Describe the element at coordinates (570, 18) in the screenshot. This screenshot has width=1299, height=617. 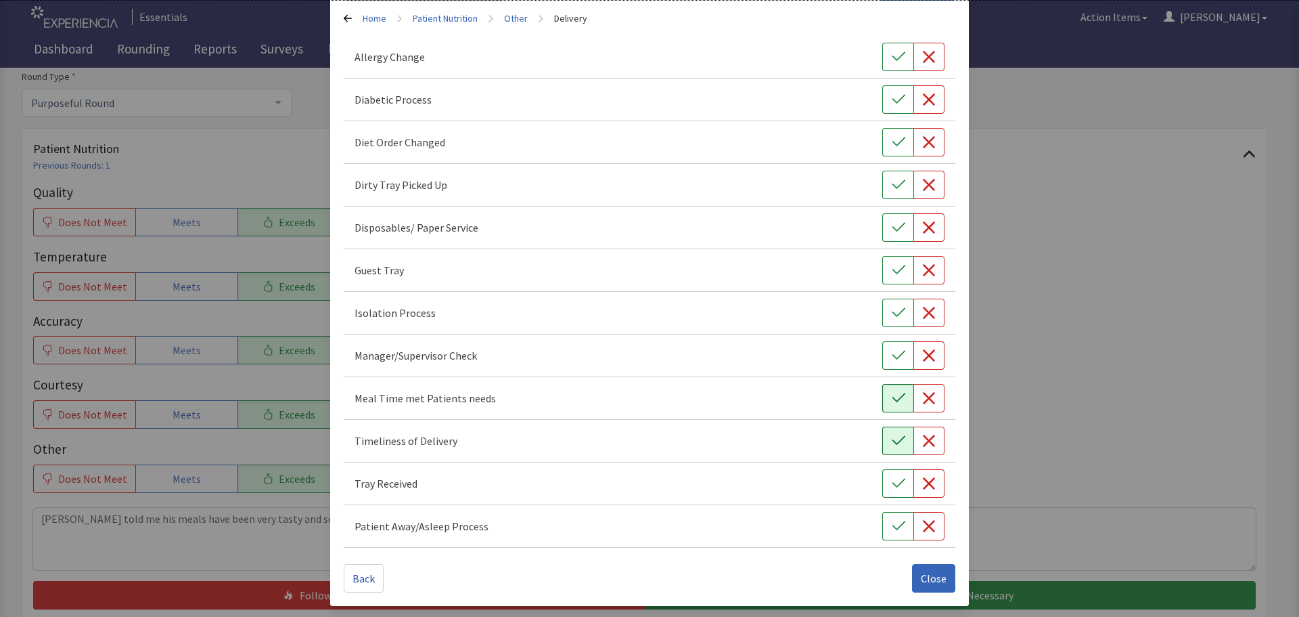
I see `a: Delivery` at that location.